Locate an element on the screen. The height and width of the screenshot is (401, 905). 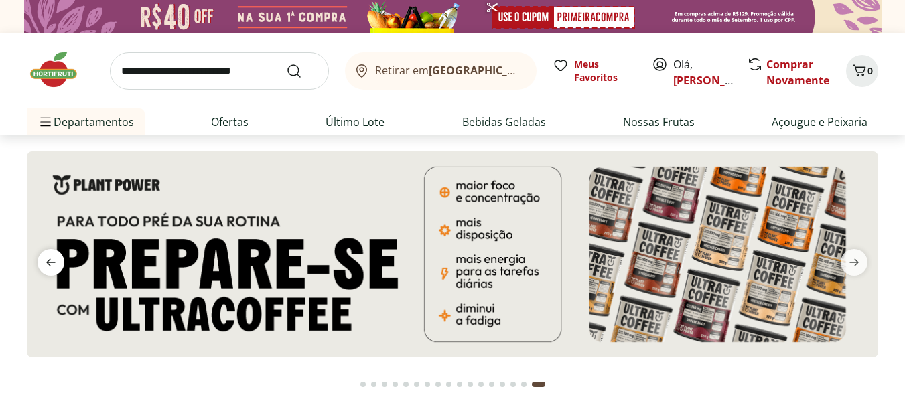
img: 3 corações is located at coordinates (452, 255).